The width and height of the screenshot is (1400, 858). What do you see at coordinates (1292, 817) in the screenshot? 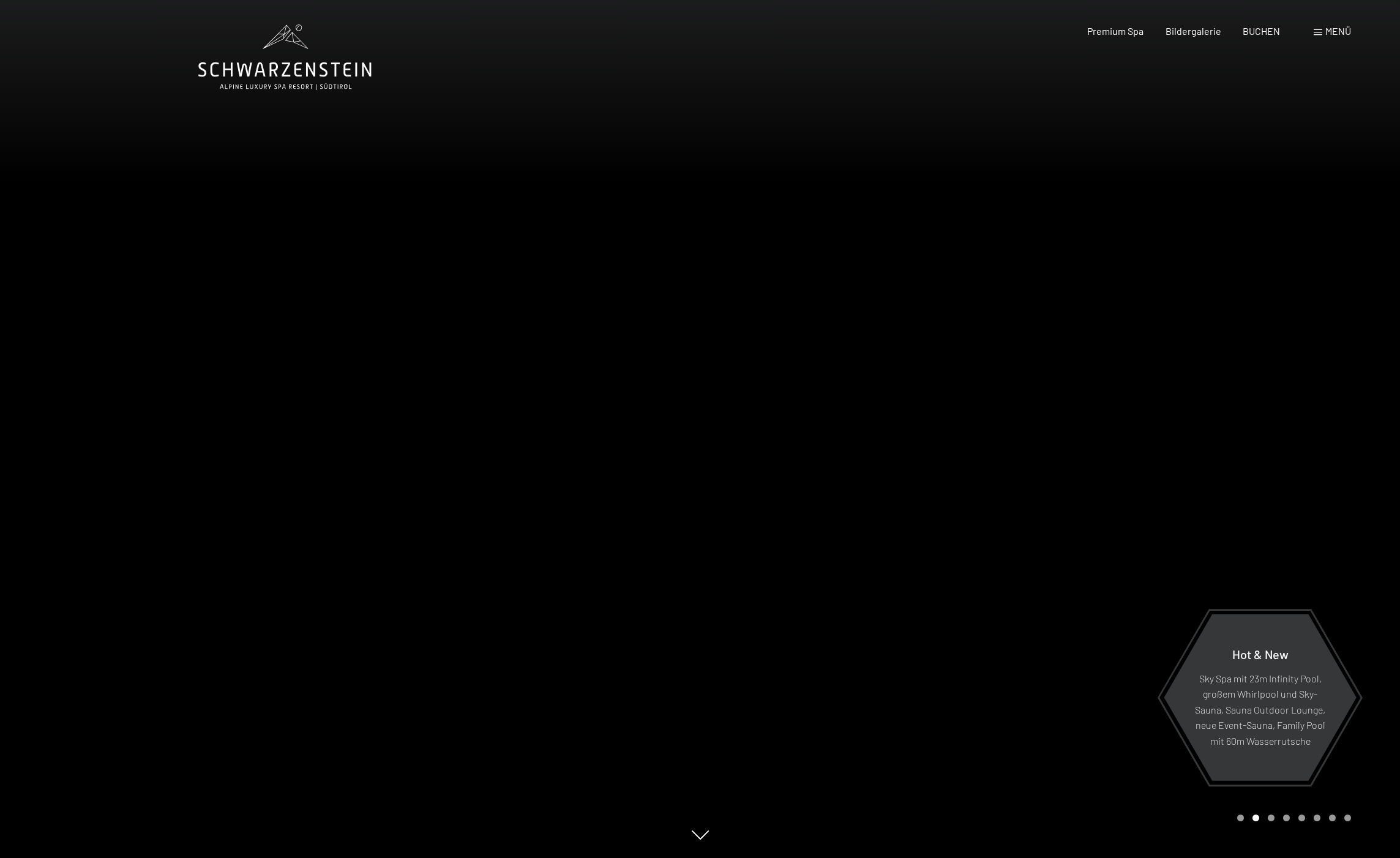
I see `div: Carousel Pagination` at bounding box center [1292, 817].